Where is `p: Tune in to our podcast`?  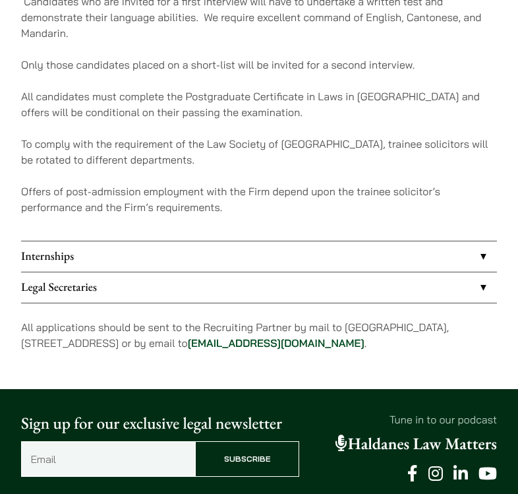
p: Tune in to our podcast is located at coordinates (407, 419).